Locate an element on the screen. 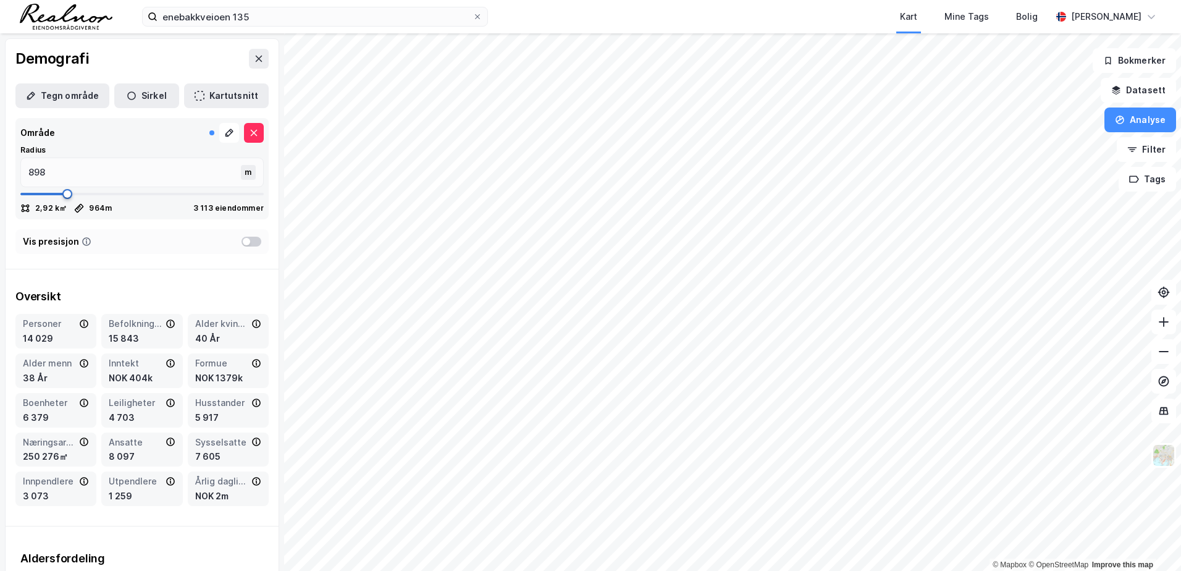  div: Personer is located at coordinates (49, 324).